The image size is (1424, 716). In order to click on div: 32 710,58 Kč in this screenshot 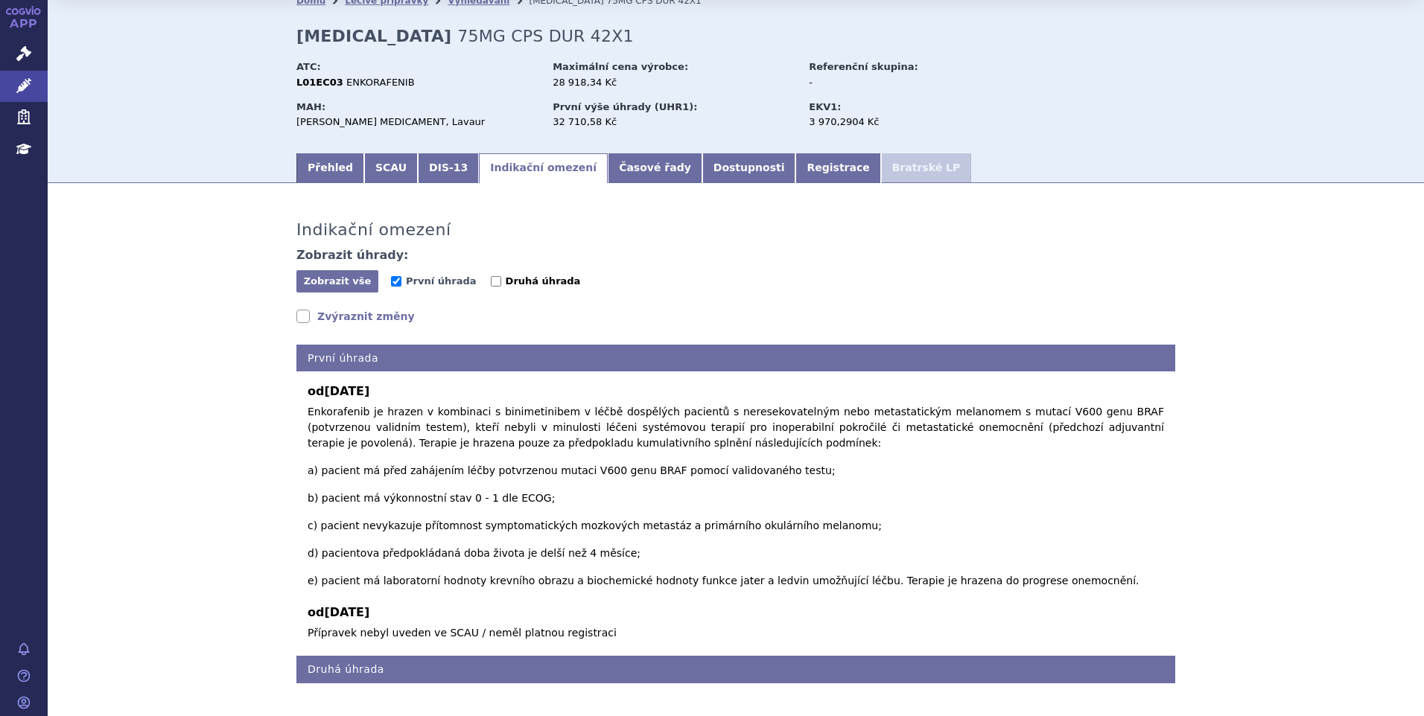, I will do `click(673, 122)`.